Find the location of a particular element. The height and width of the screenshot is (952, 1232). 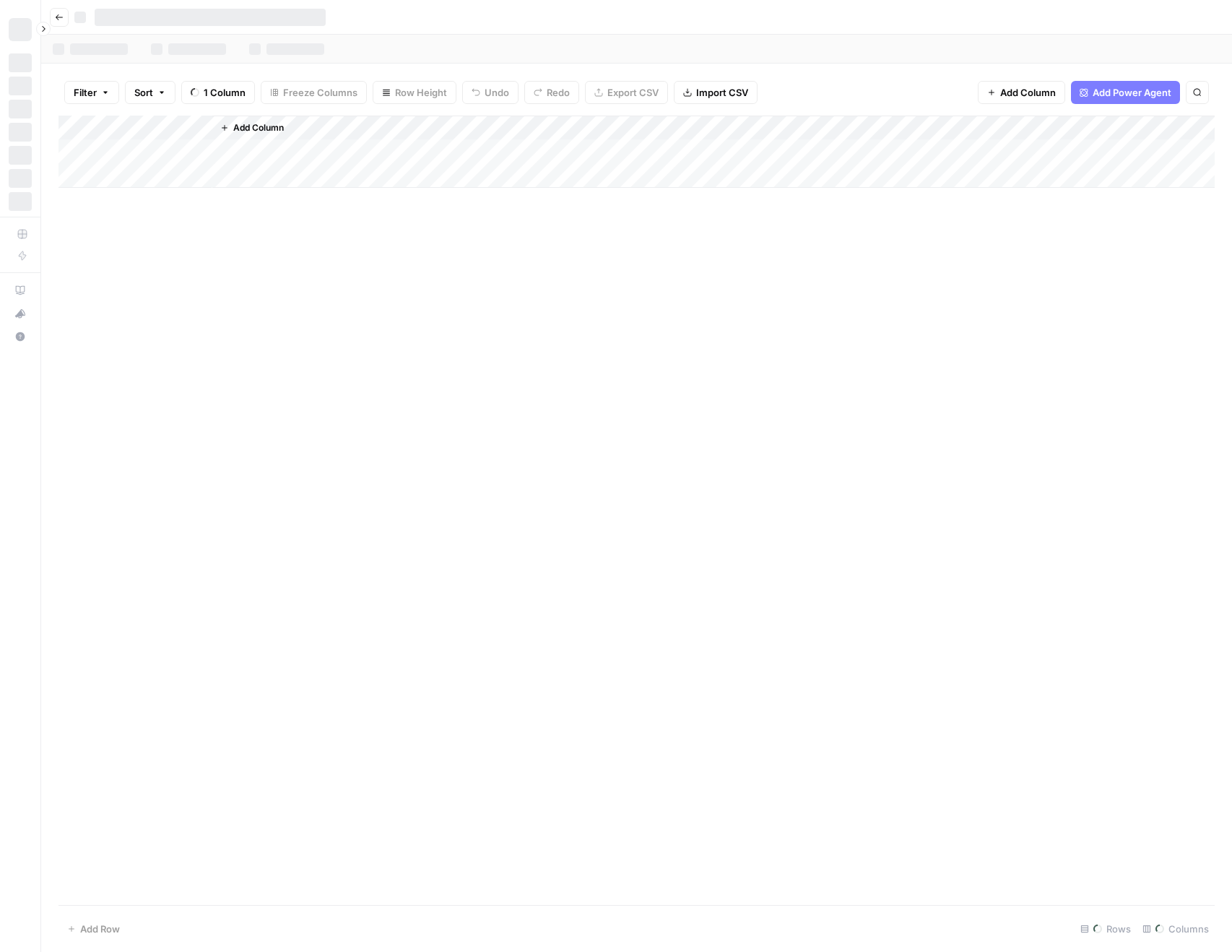

span: Freeze Columns is located at coordinates (320, 93).